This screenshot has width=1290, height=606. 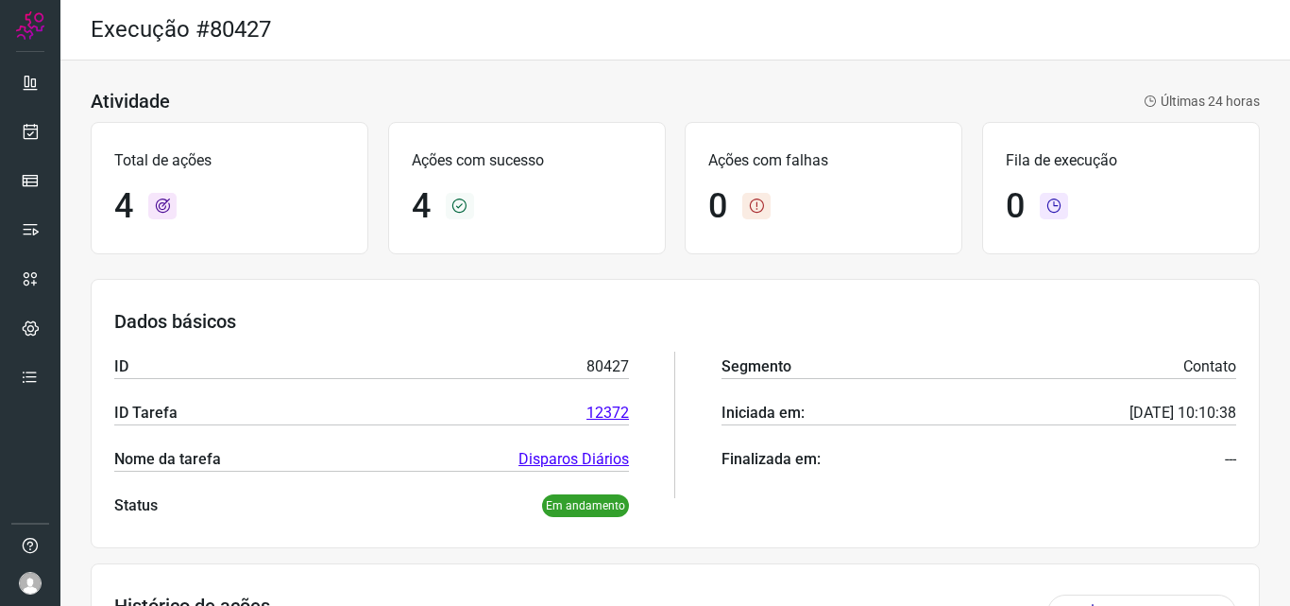 What do you see at coordinates (1202, 101) in the screenshot?
I see `p: Últimas 24 horas` at bounding box center [1202, 101].